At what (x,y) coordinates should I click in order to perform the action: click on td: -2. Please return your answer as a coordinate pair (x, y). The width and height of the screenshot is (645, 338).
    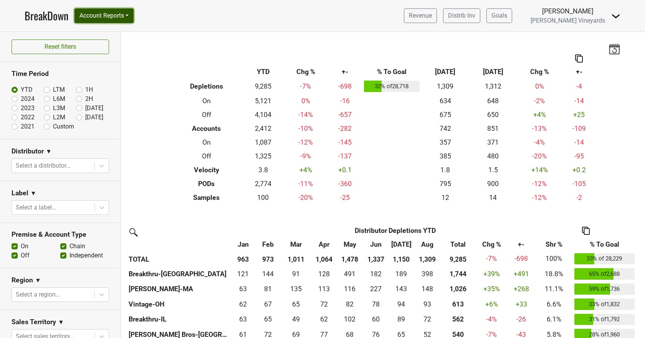
    Looking at the image, I should click on (579, 198).